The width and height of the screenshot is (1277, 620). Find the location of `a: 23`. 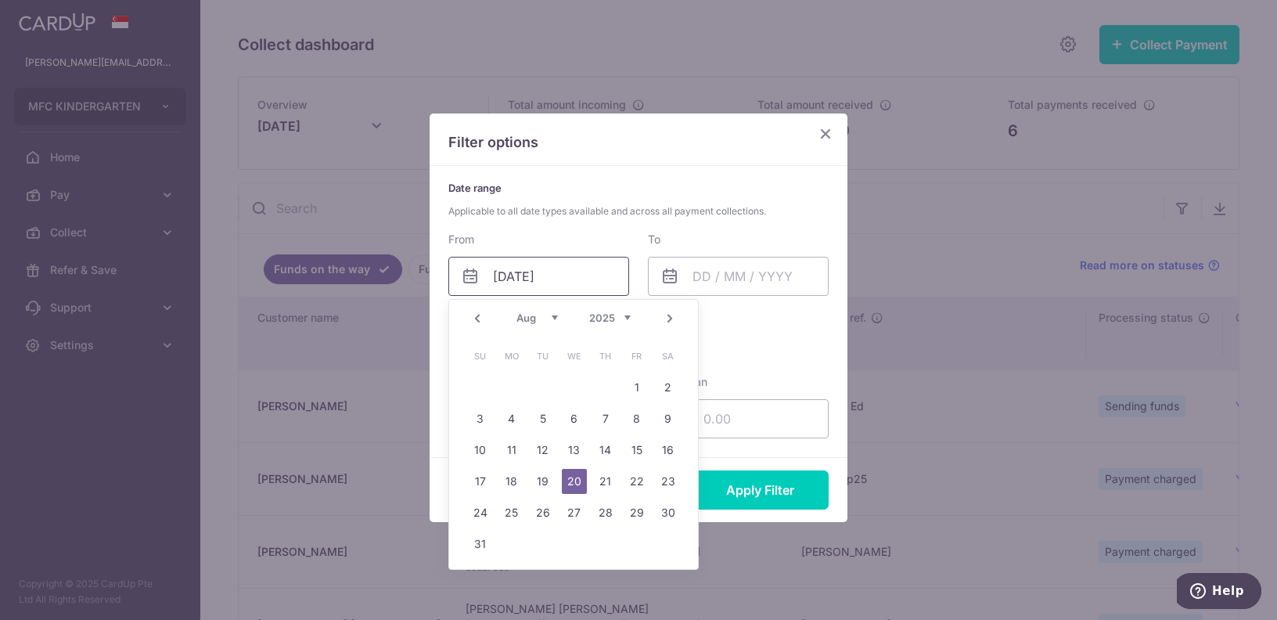

a: 23 is located at coordinates (668, 481).